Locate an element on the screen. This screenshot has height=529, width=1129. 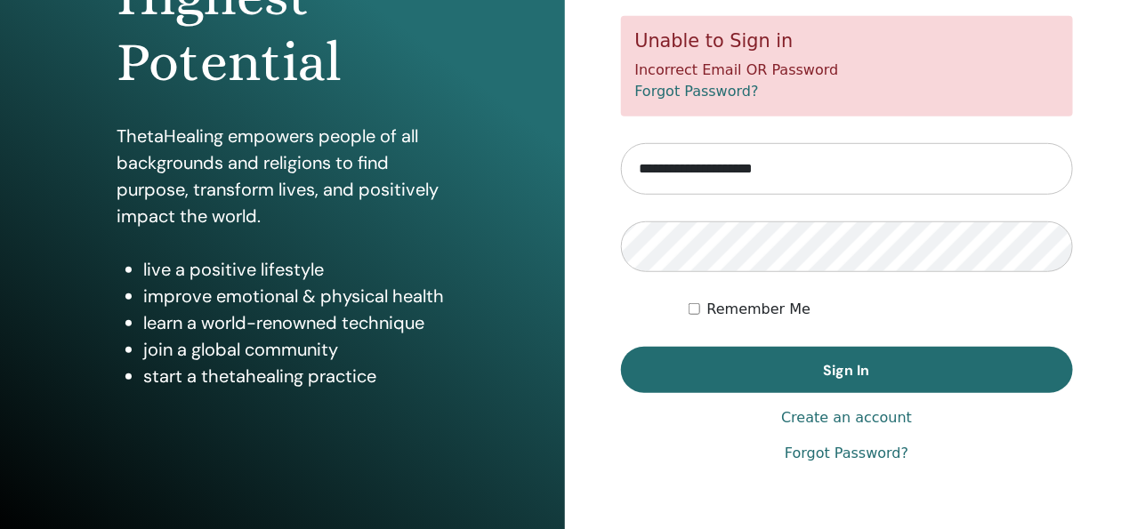
h5: Unable to Sign in is located at coordinates (847, 41).